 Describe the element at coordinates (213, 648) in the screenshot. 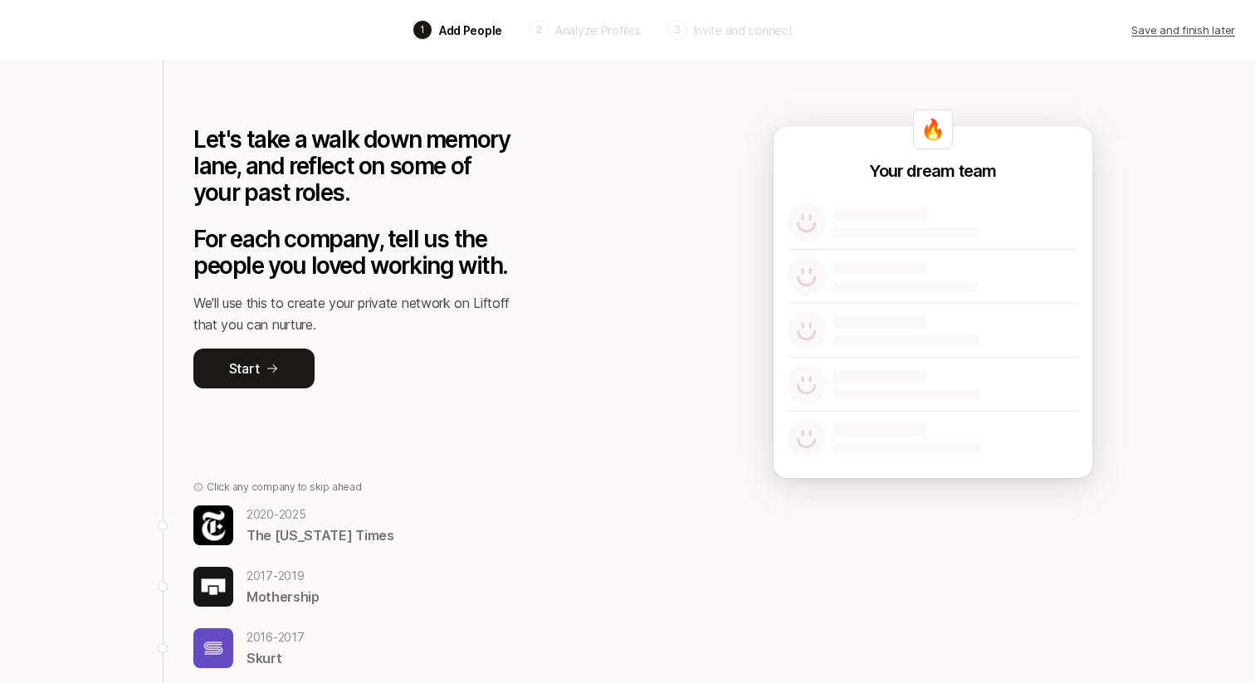

I see `img: c63bb864_aad5_477f_a910_abb4e079a6ce.jpg` at that location.